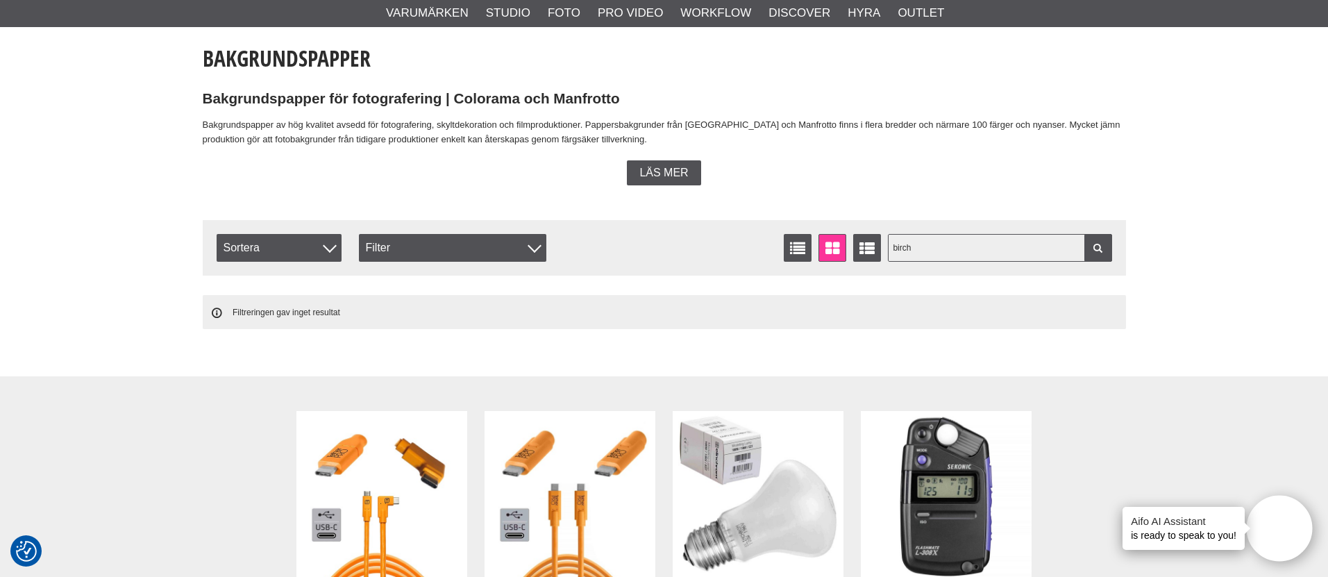 This screenshot has width=1328, height=577. I want to click on a: Listvisning, so click(798, 248).